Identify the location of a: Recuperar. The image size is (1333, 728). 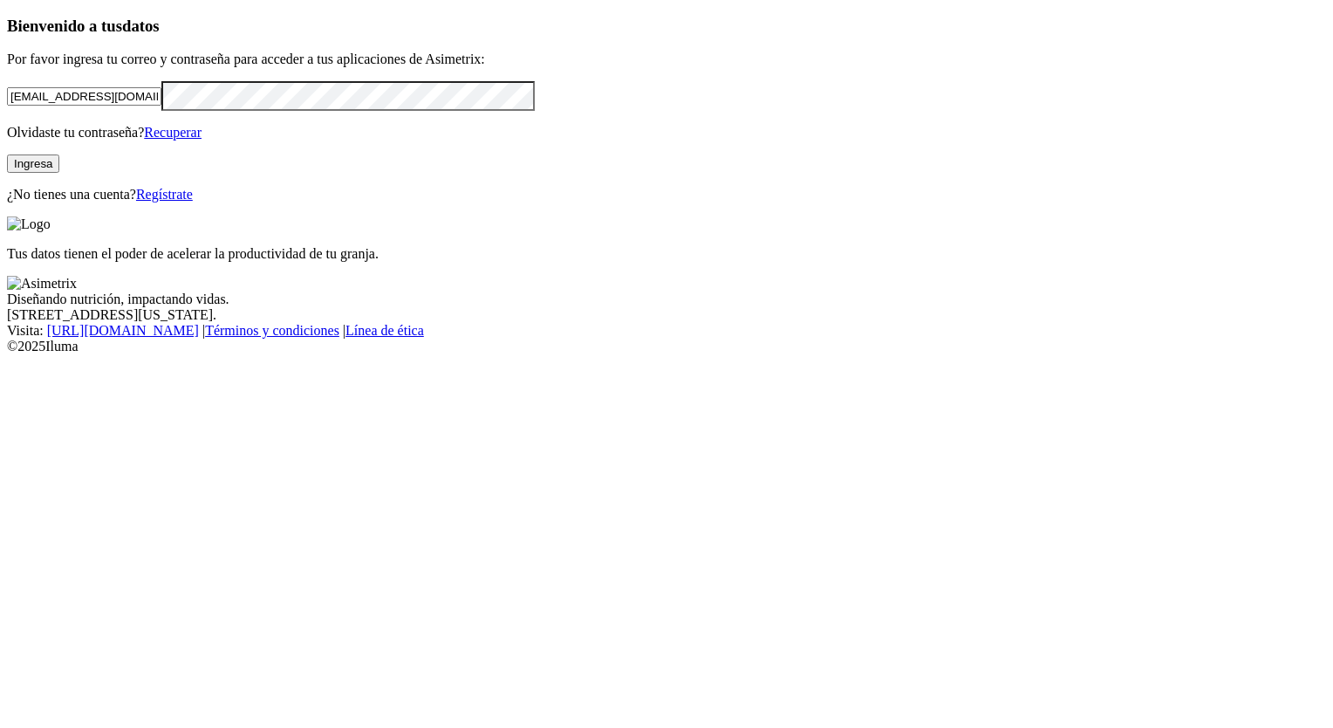
(173, 132).